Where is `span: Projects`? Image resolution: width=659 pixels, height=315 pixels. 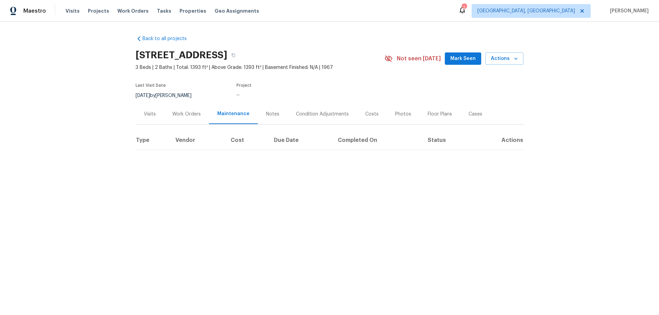
span: Projects is located at coordinates (99, 11).